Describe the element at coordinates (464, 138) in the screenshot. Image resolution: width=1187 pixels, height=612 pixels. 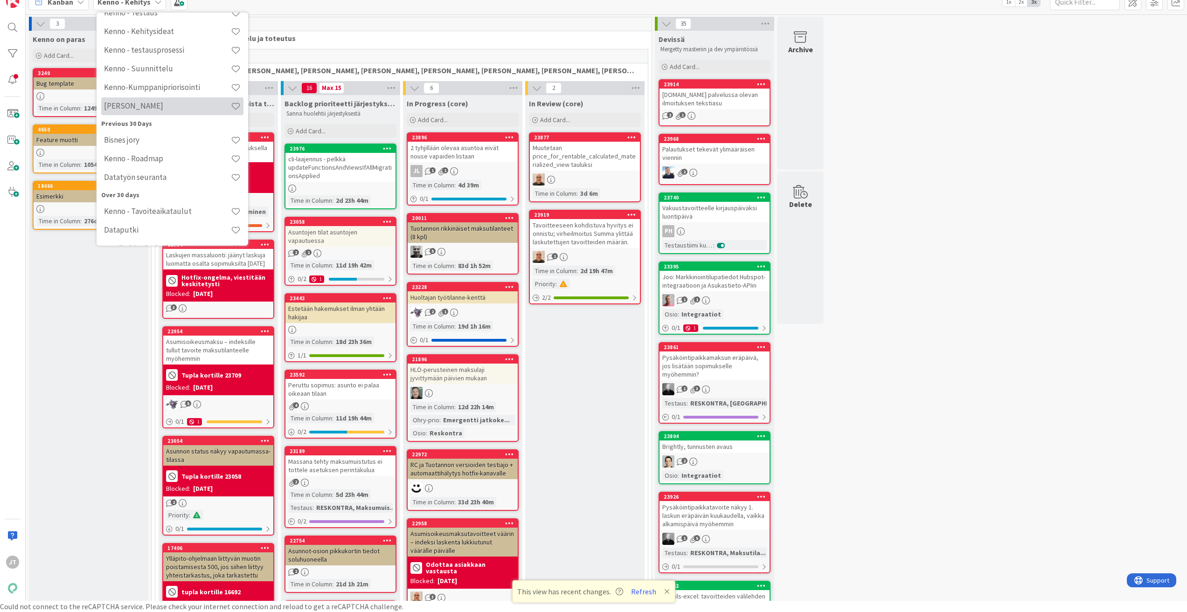
I see `div: 23896` at that location.